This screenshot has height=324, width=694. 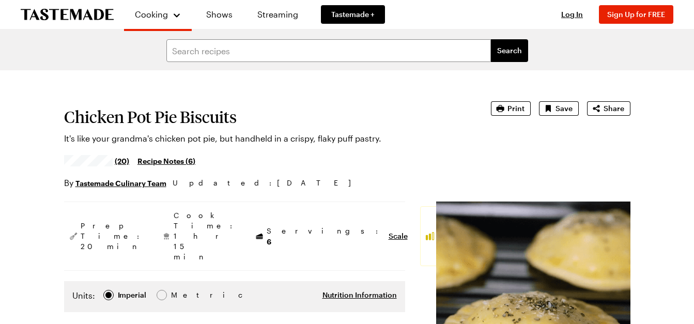 I want to click on button: Print, so click(x=511, y=109).